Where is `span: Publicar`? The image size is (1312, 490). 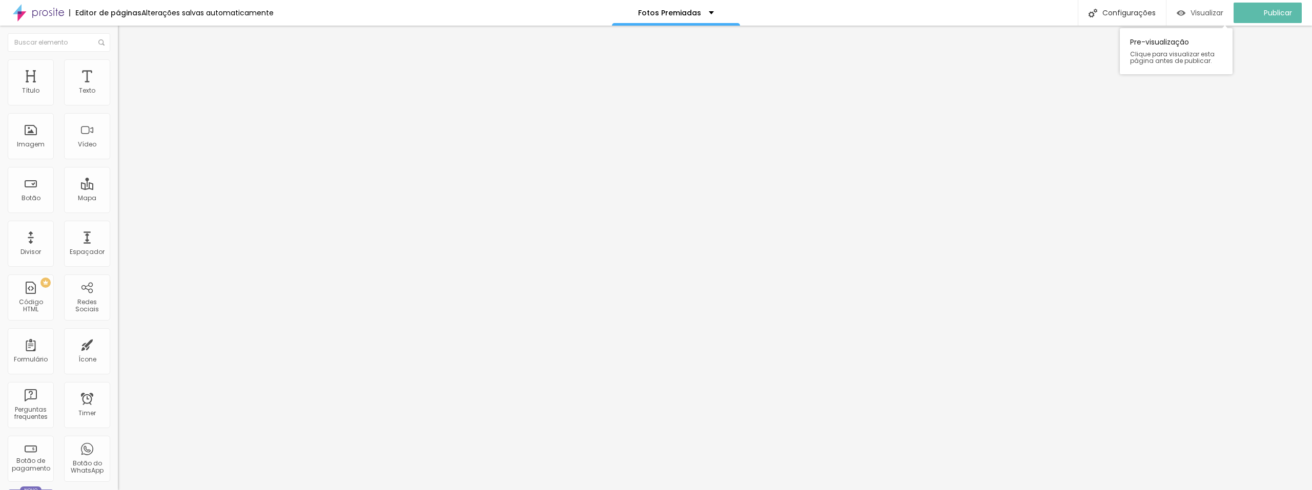 span: Publicar is located at coordinates (1278, 13).